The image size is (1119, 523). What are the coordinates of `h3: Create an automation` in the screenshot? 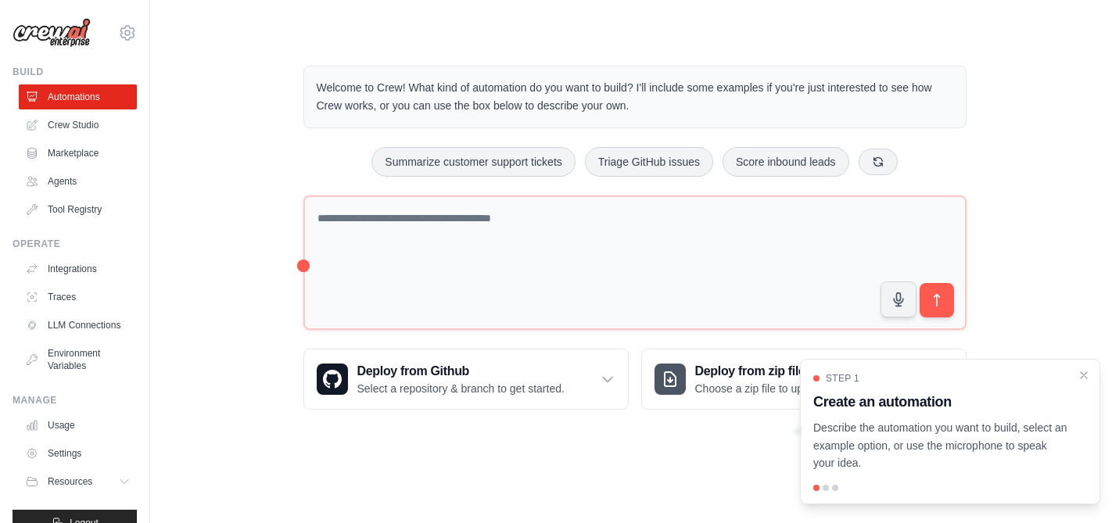 It's located at (941, 402).